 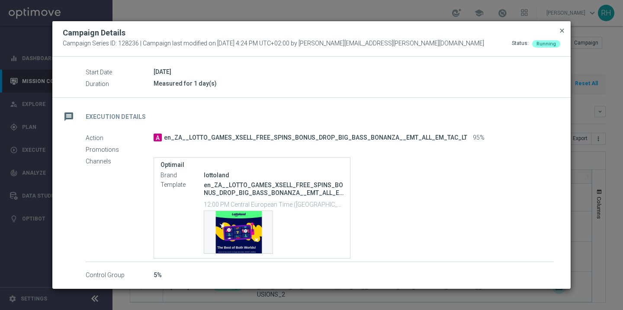 What do you see at coordinates (158, 138) in the screenshot?
I see `span: A` at bounding box center [158, 138].